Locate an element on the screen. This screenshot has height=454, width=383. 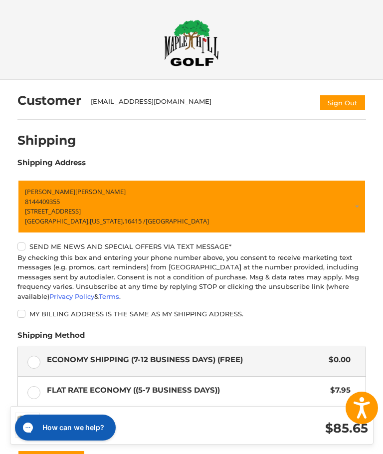
span: $0.00 is located at coordinates (338, 360).